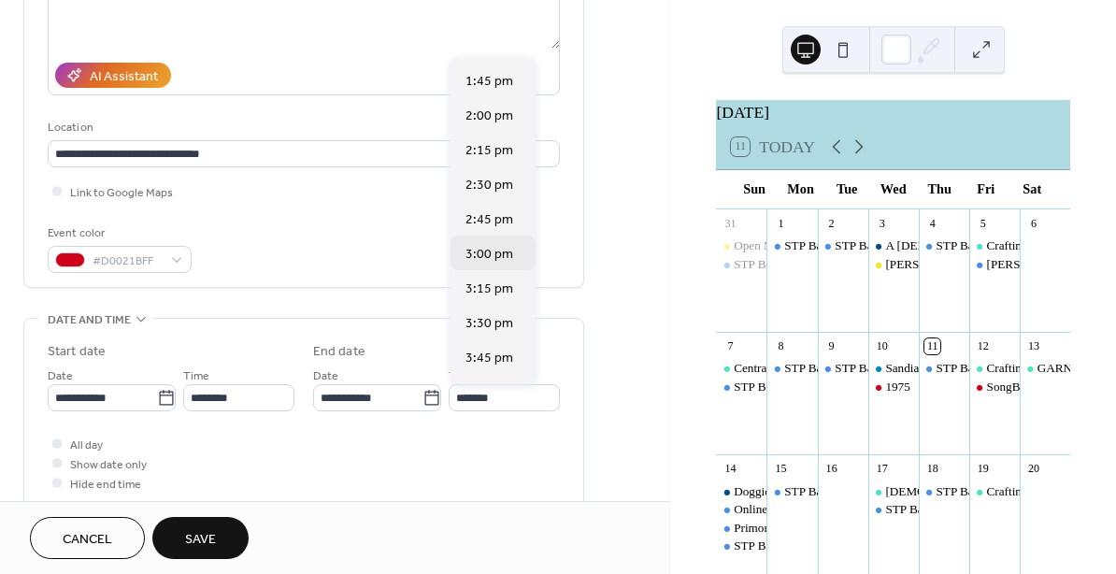 The image size is (1116, 574). Describe the element at coordinates (108, 464) in the screenshot. I see `span: Show date only` at that location.